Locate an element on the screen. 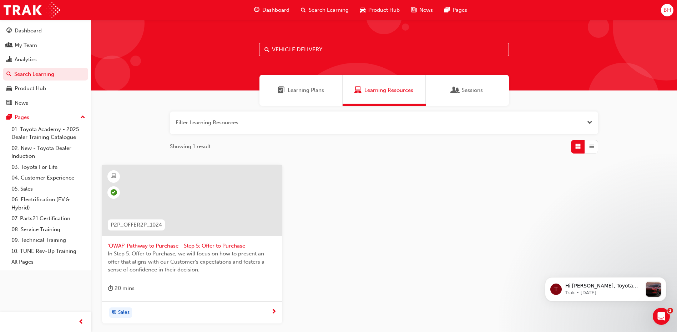  div: Product Hub is located at coordinates (30, 88).